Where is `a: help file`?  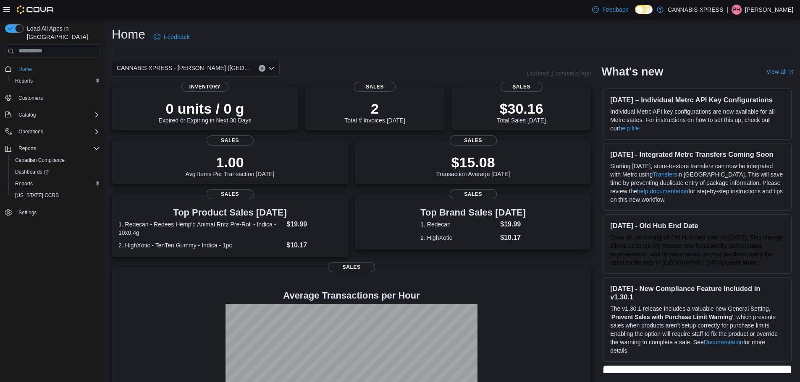 a: help file is located at coordinates (628, 128).